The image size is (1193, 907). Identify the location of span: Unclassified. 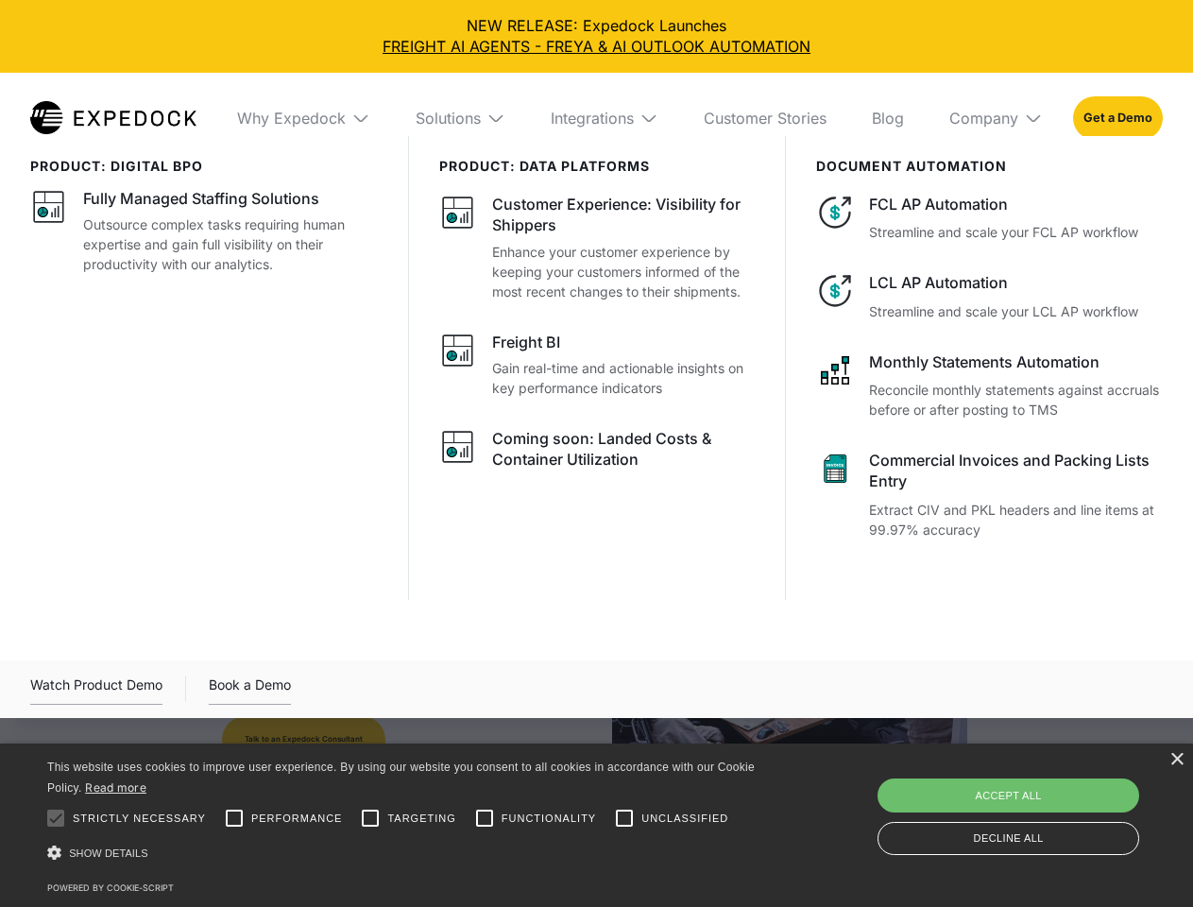
(685, 818).